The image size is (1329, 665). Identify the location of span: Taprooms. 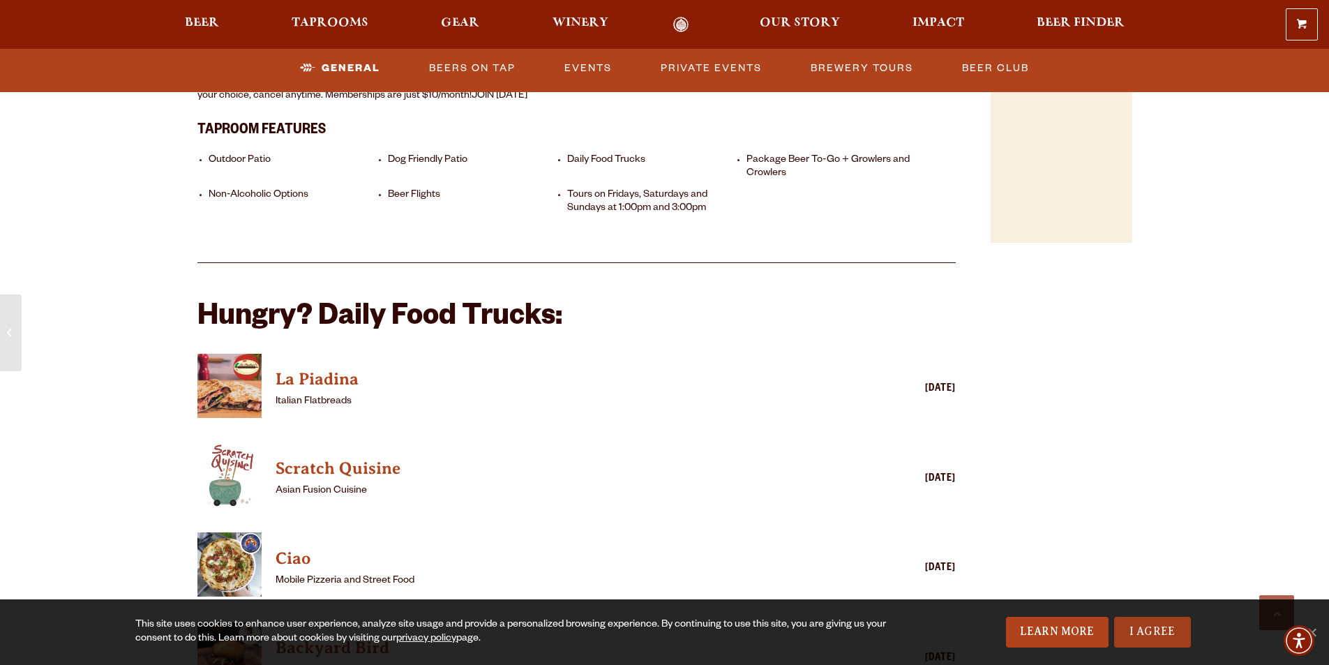
(330, 23).